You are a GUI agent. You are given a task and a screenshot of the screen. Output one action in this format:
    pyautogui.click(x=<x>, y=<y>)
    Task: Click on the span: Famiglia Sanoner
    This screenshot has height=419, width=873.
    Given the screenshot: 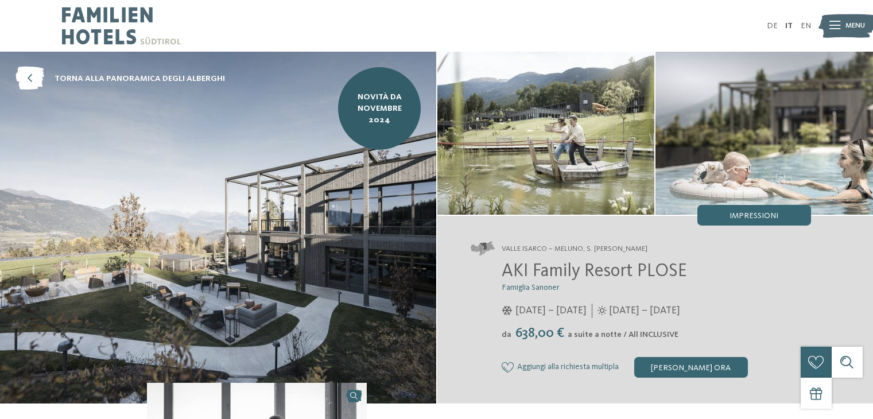 What is the action you would take?
    pyautogui.click(x=531, y=288)
    